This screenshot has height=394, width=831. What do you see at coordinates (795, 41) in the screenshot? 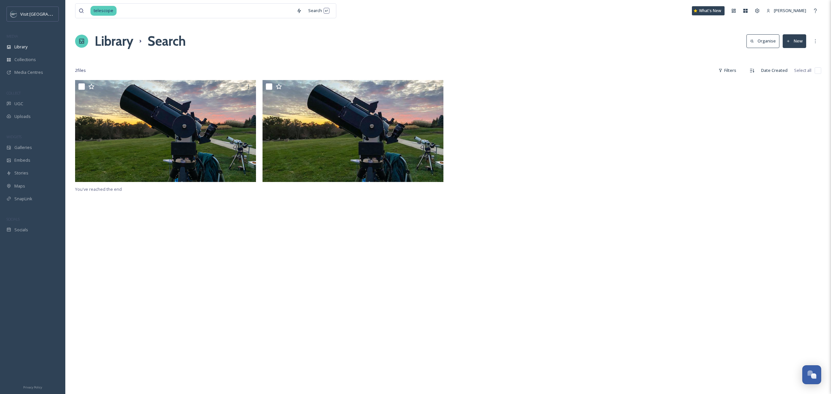
I see `button: New` at bounding box center [795, 41].